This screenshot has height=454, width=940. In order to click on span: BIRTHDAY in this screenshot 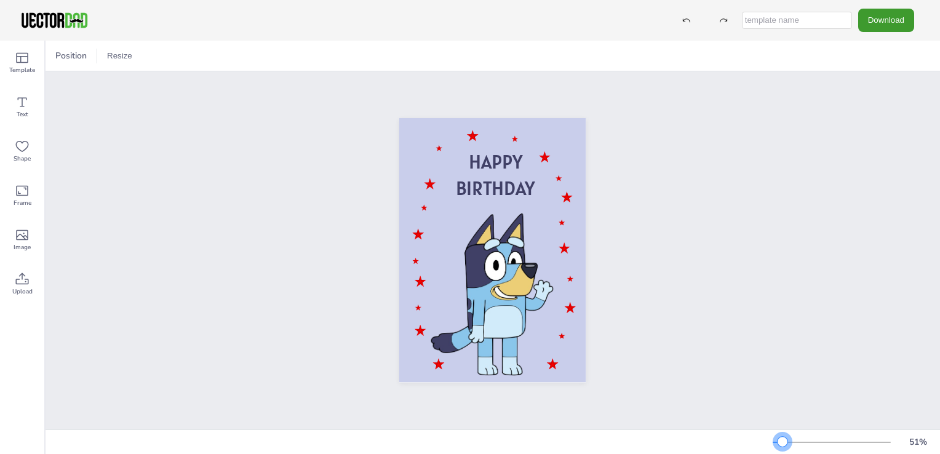, I will do `click(495, 188)`.